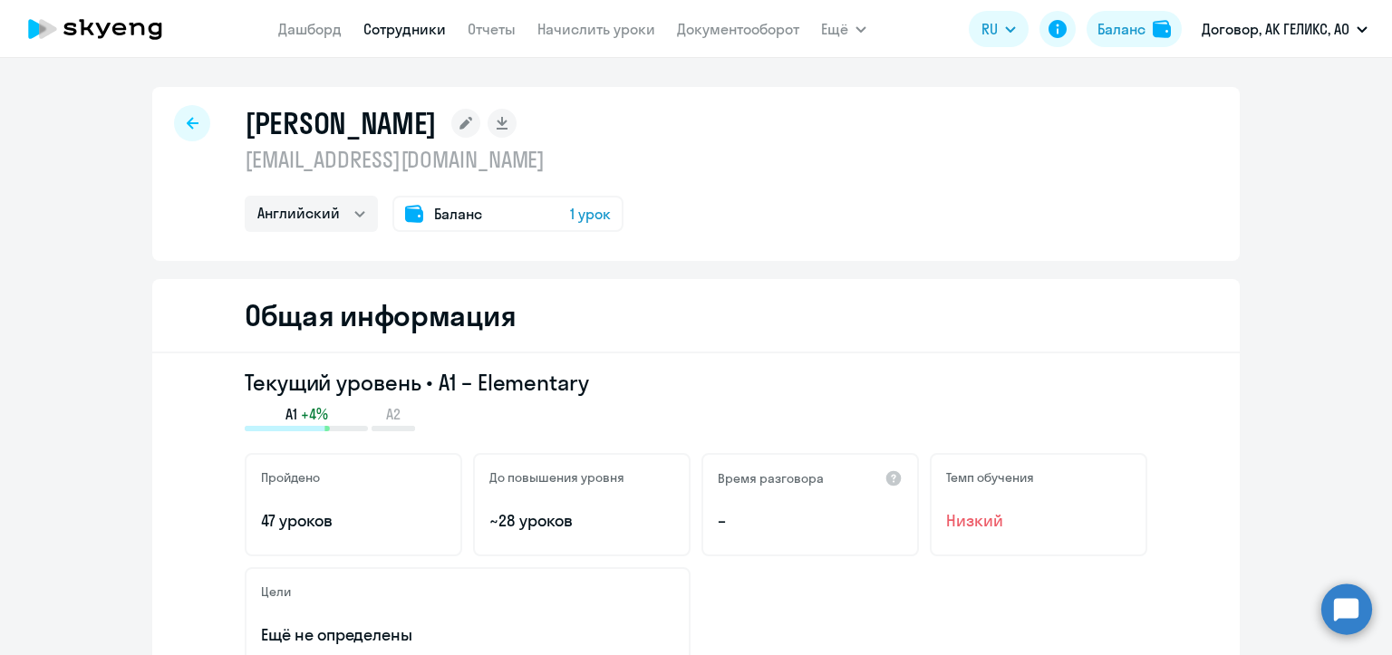  What do you see at coordinates (738, 29) in the screenshot?
I see `a: Документооборот` at bounding box center [738, 29].